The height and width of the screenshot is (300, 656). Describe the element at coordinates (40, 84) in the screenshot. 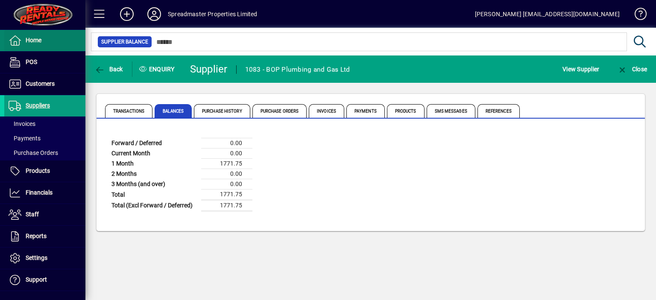

I see `span: Customers` at that location.